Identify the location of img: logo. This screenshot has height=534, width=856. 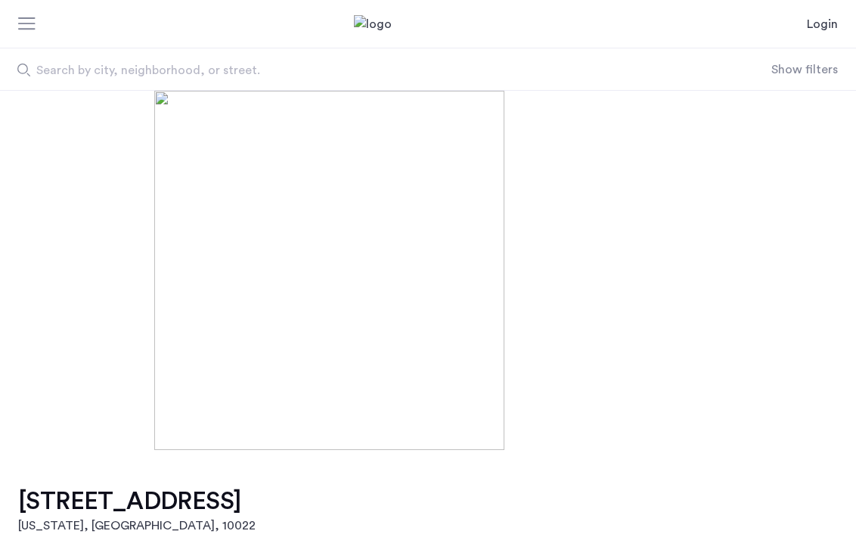
(428, 24).